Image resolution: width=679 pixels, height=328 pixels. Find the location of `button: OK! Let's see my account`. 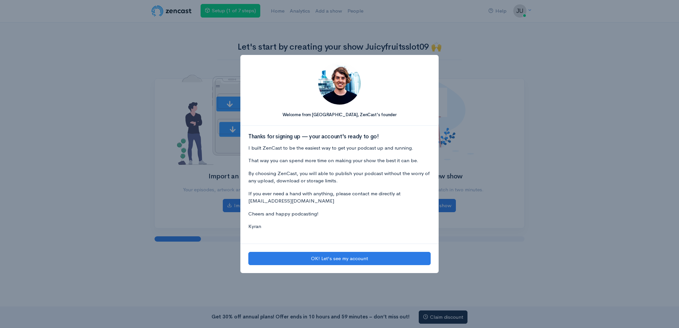

button: OK! Let's see my account is located at coordinates (339, 259).